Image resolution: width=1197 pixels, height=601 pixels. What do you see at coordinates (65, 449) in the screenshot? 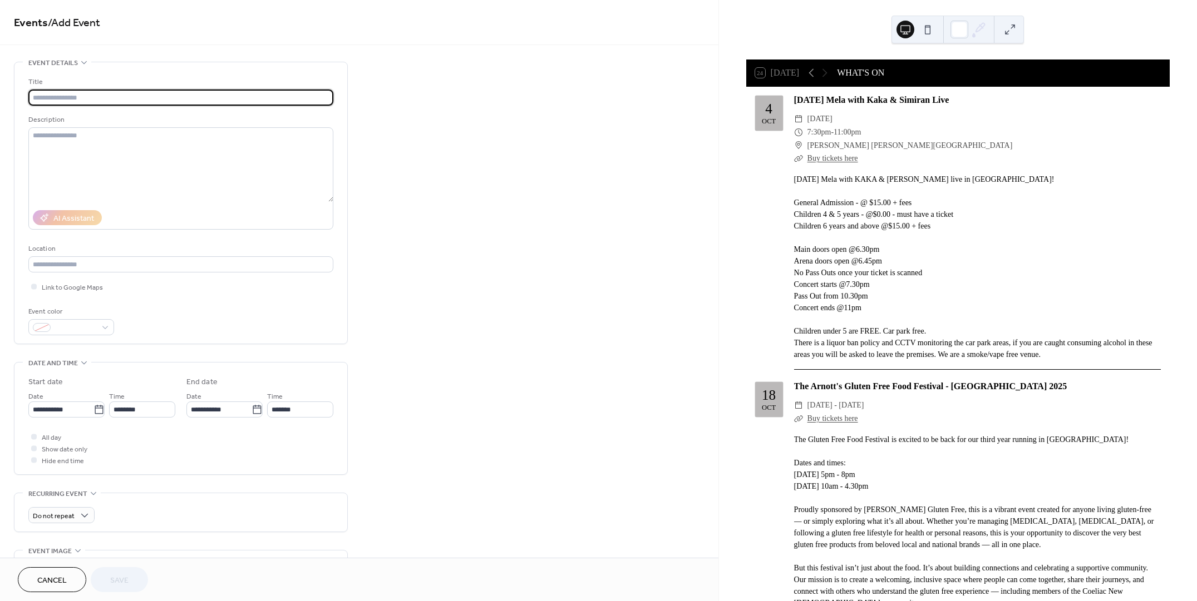
I see `span: Show date only` at bounding box center [65, 449].